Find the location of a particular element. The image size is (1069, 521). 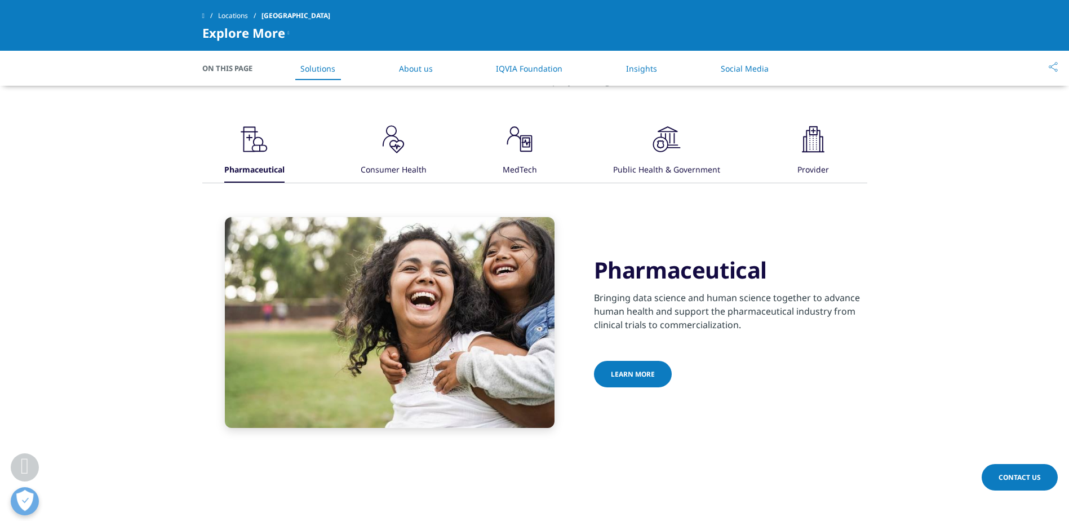

button: MedTech is located at coordinates (519, 152).